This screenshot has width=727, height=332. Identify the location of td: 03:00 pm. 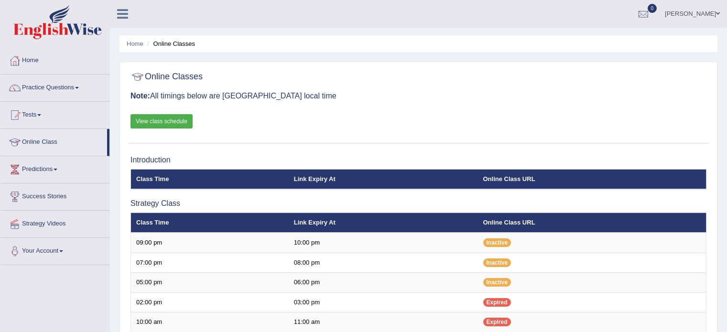
(383, 302).